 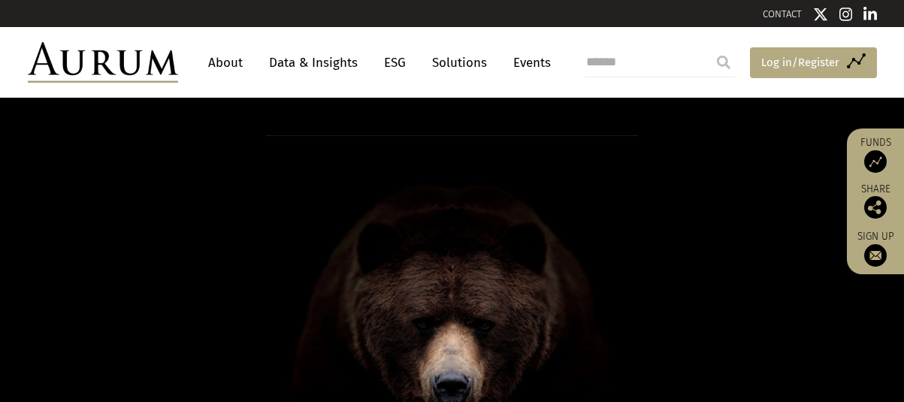 I want to click on a: About, so click(x=225, y=62).